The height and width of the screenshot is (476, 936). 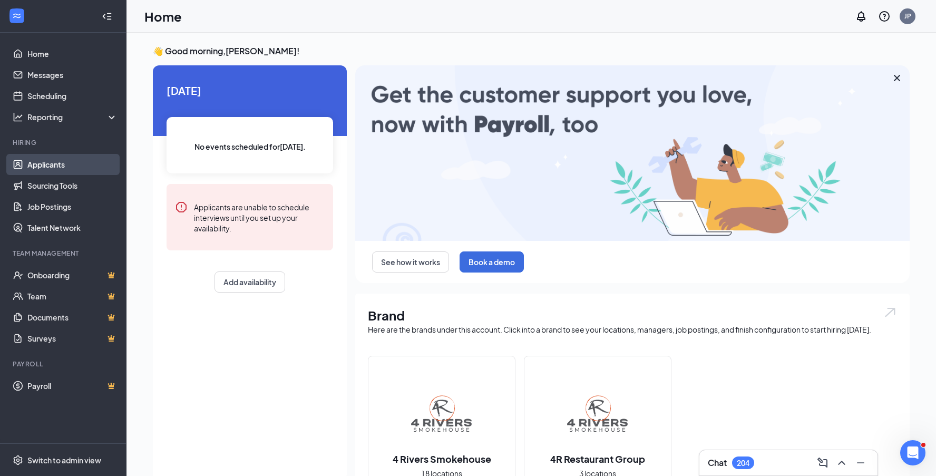 What do you see at coordinates (72, 338) in the screenshot?
I see `a: SurveysCrown` at bounding box center [72, 338].